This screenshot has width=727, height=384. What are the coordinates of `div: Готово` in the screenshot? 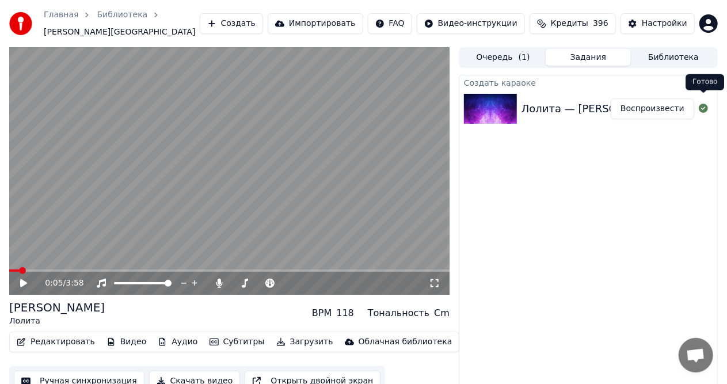 It's located at (705, 82).